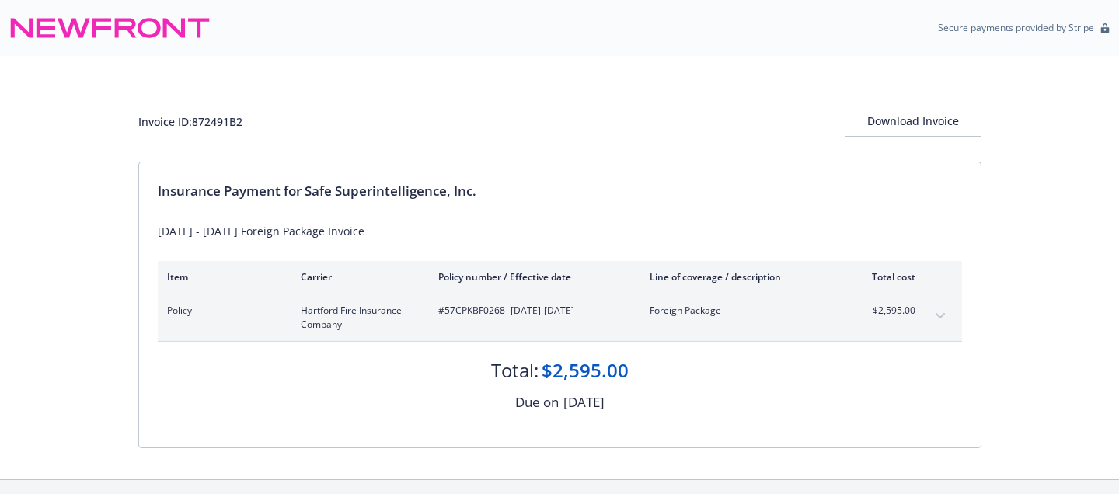 The width and height of the screenshot is (1119, 494). Describe the element at coordinates (222, 311) in the screenshot. I see `span: Policy` at that location.